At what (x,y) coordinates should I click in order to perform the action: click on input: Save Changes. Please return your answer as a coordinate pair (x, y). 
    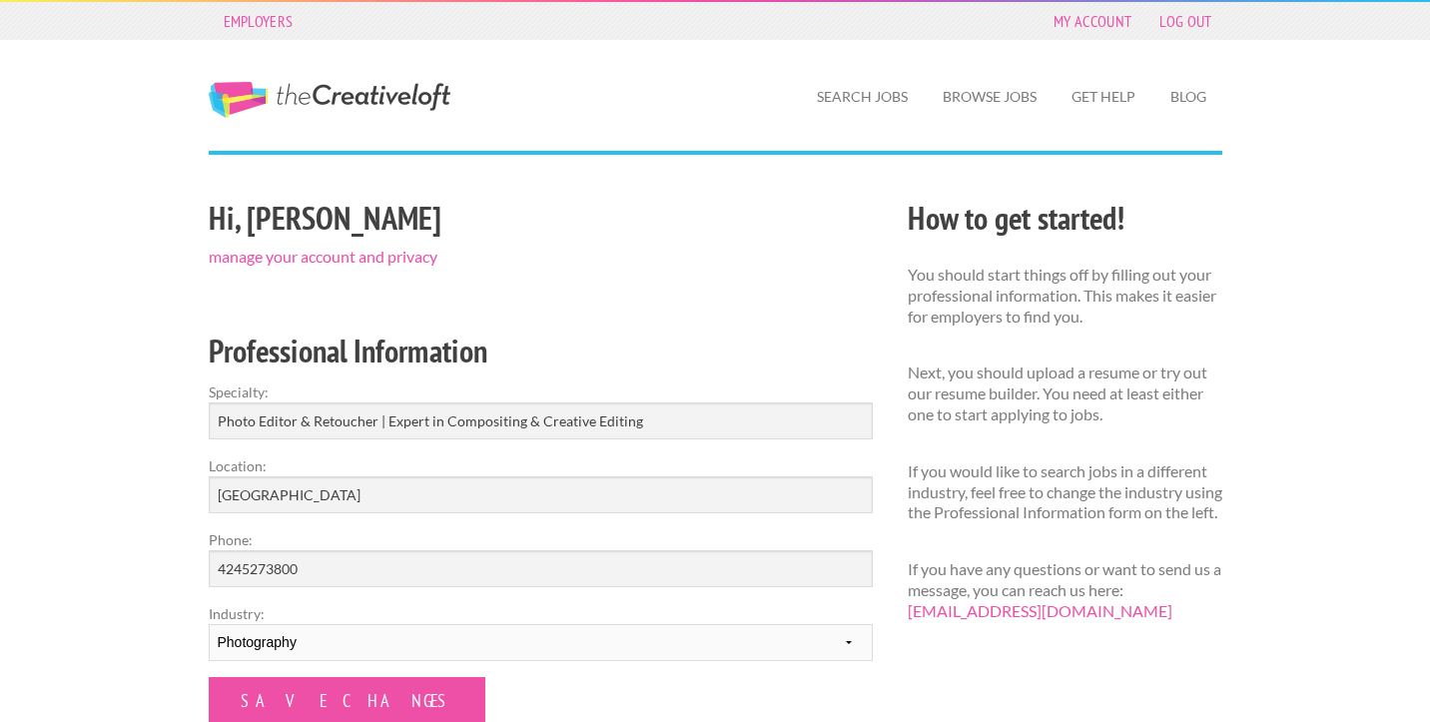
    Looking at the image, I should click on (346, 699).